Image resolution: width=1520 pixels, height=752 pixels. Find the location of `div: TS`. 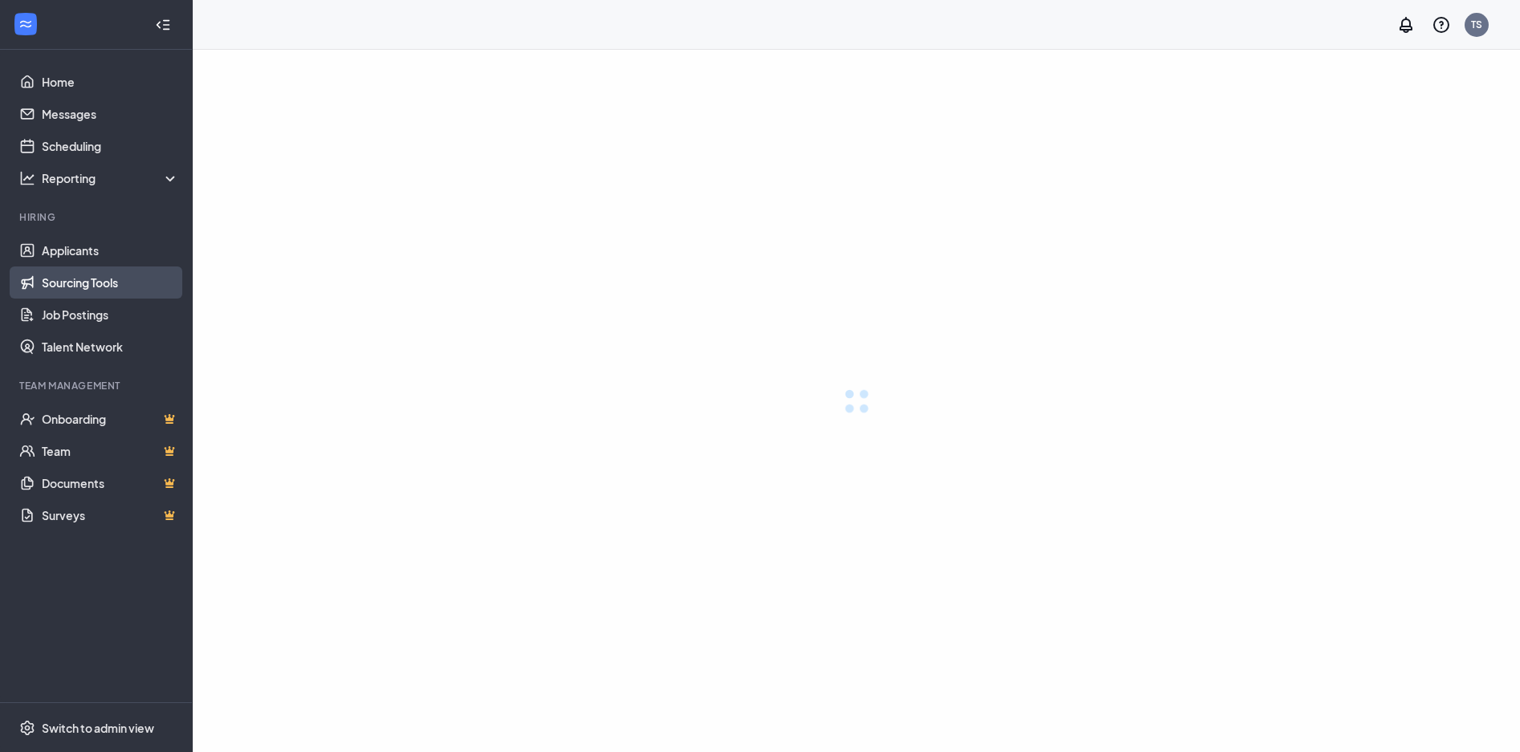

div: TS is located at coordinates (1476, 24).